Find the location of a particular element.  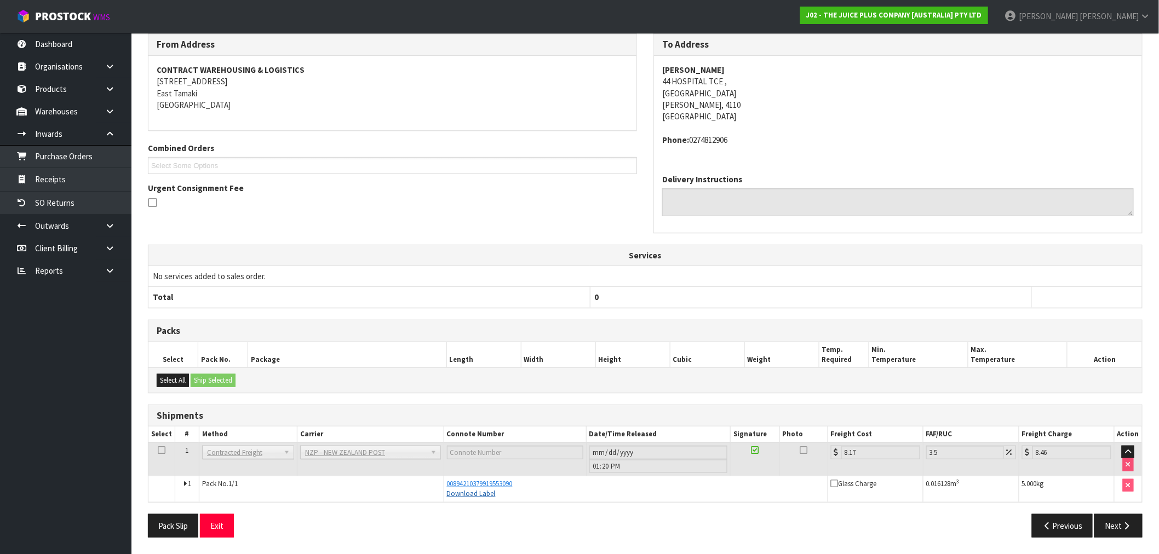

span: Ship is located at coordinates (645, 285).